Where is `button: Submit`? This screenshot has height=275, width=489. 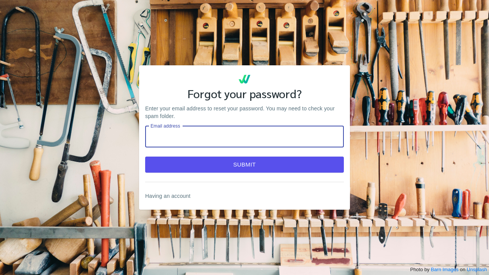
button: Submit is located at coordinates (244, 165).